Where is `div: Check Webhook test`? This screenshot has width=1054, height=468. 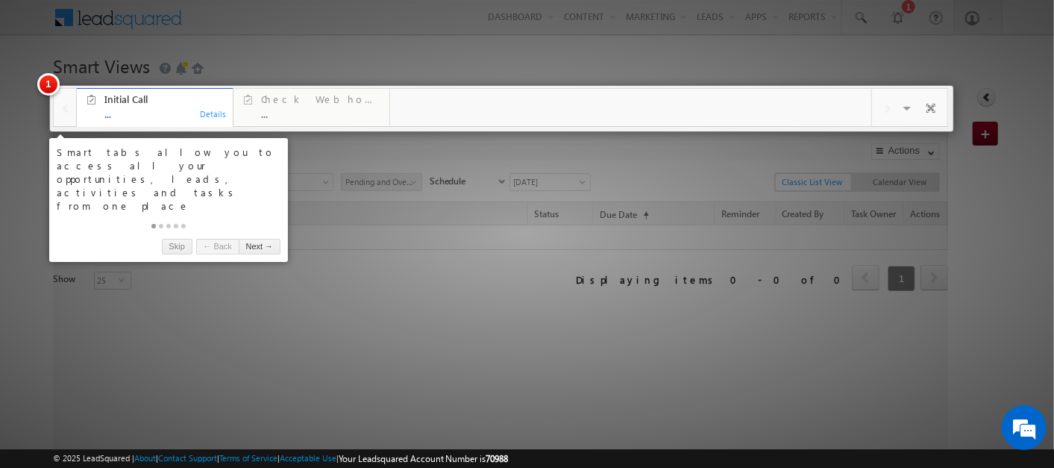
div: Check Webhook test is located at coordinates (321, 99).